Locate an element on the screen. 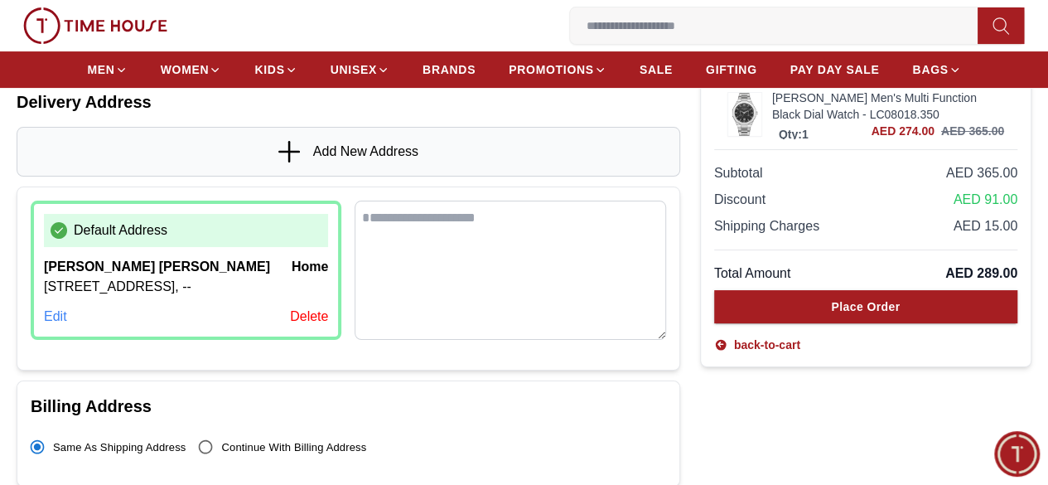  span: UNISEX is located at coordinates (354, 70).